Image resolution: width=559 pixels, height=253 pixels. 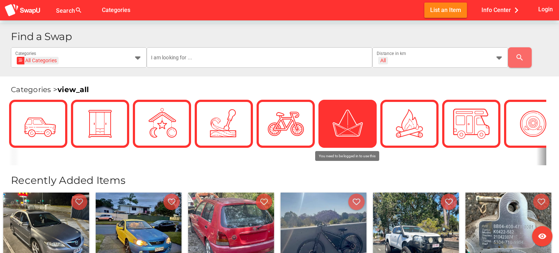 What do you see at coordinates (445, 10) in the screenshot?
I see `button: List an Item` at bounding box center [445, 10].